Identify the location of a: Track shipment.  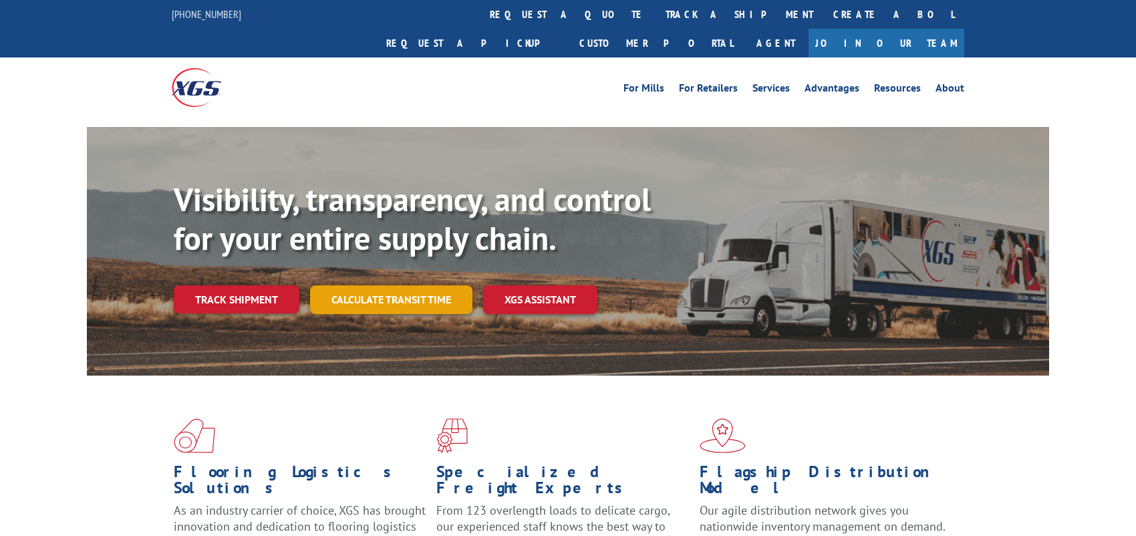
(237, 299).